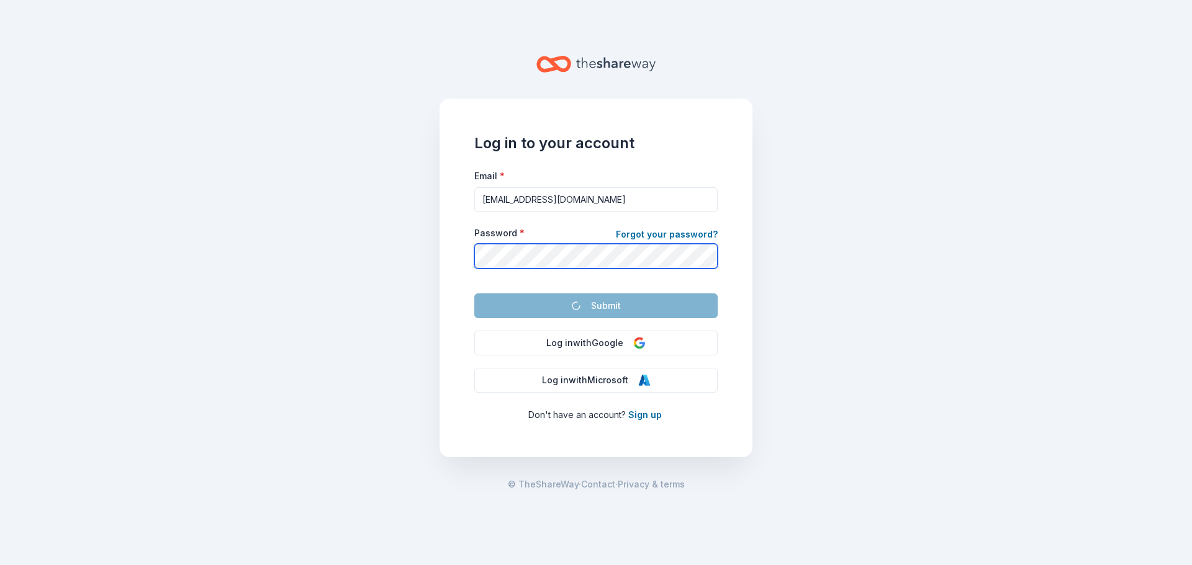  What do you see at coordinates (577, 415) in the screenshot?
I see `span: Don ' t have an account?` at bounding box center [577, 415].